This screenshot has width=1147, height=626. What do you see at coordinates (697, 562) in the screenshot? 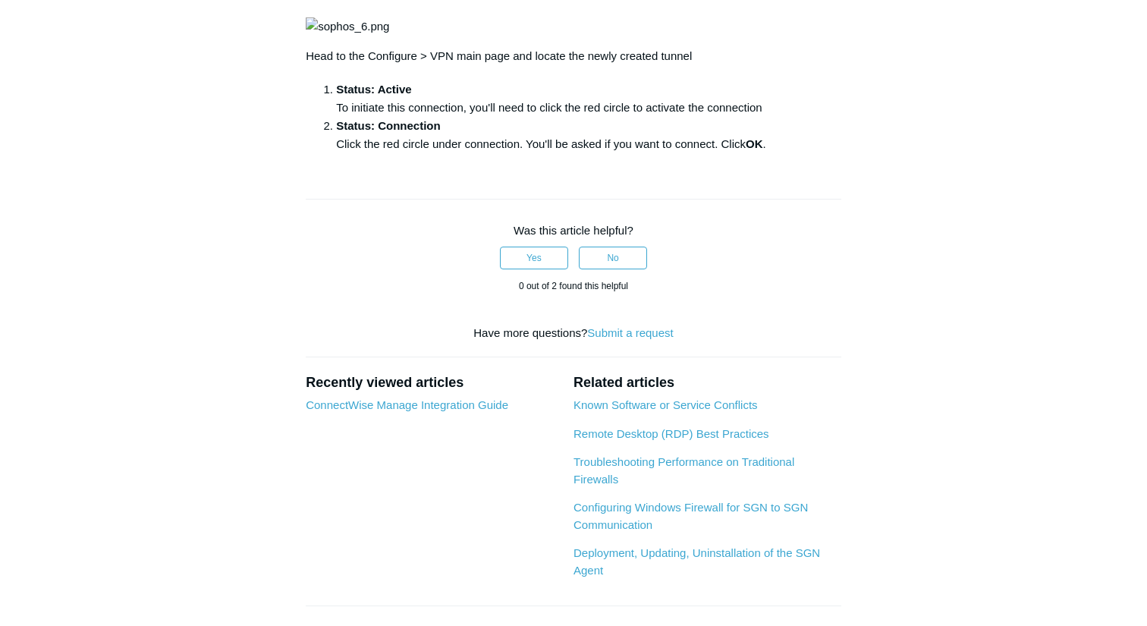
I see `a: Deployment, Updating, Uninstallation of the SGN Agent` at bounding box center [697, 562].